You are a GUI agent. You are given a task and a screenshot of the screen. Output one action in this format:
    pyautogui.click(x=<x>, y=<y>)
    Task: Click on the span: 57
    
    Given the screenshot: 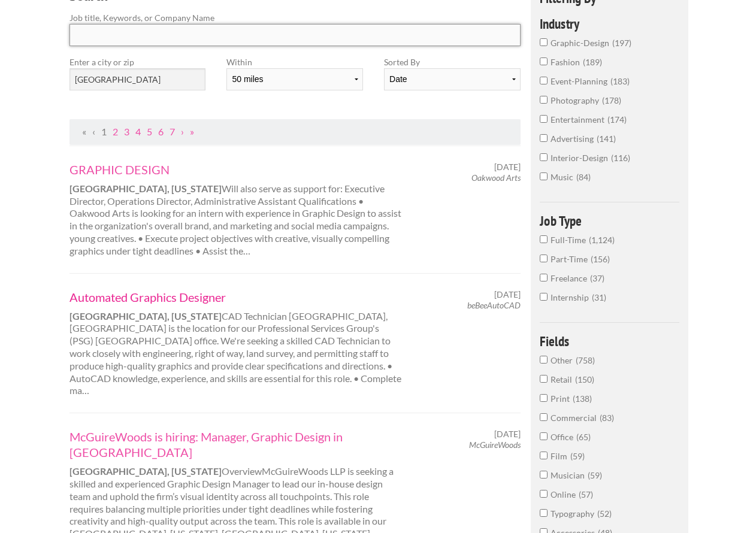 What is the action you would take?
    pyautogui.click(x=586, y=494)
    